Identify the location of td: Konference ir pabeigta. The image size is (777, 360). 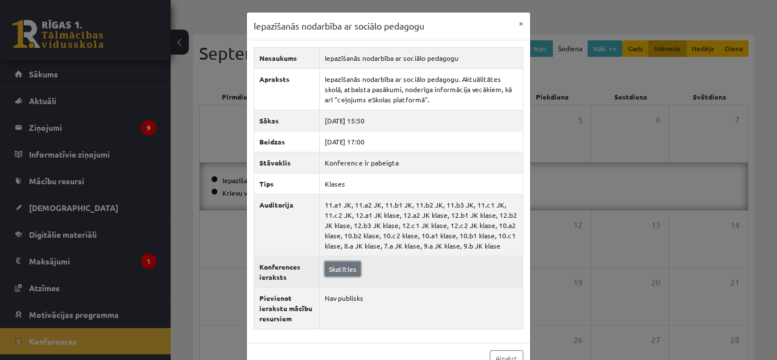
(422, 162).